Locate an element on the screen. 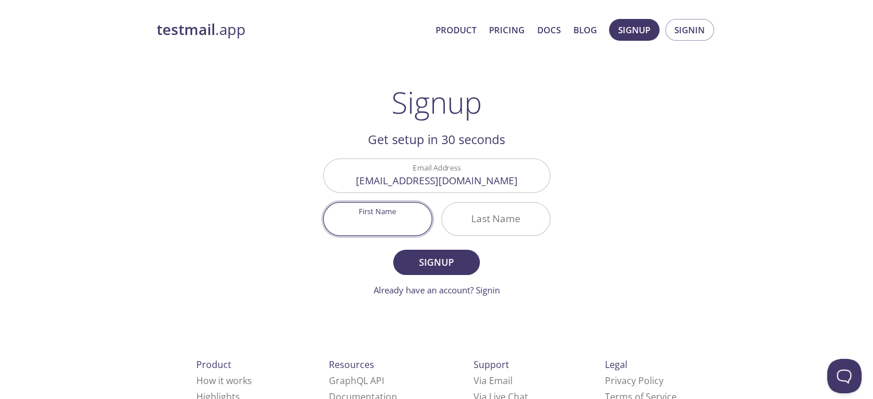 The width and height of the screenshot is (873, 399). h2: Get setup in 30 seconds is located at coordinates (437, 140).